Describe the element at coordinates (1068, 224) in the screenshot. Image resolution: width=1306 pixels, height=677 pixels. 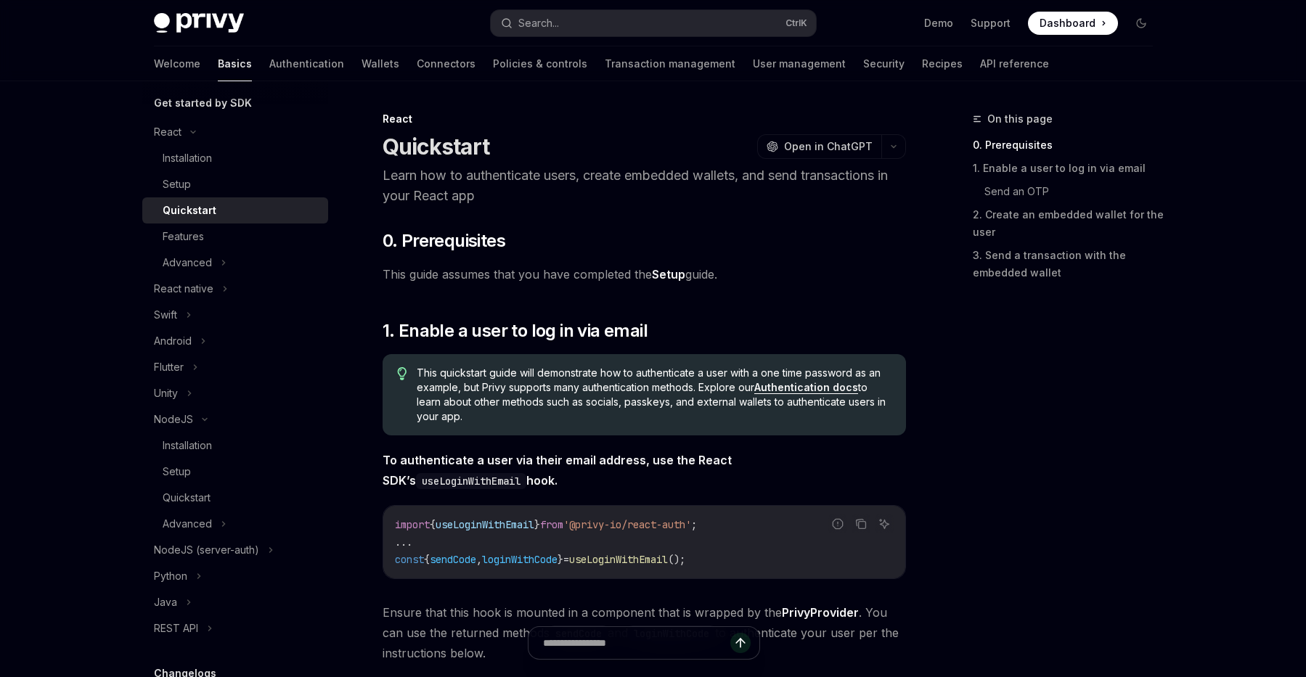
I see `a: 2. Create an embedded wallet for the user` at that location.